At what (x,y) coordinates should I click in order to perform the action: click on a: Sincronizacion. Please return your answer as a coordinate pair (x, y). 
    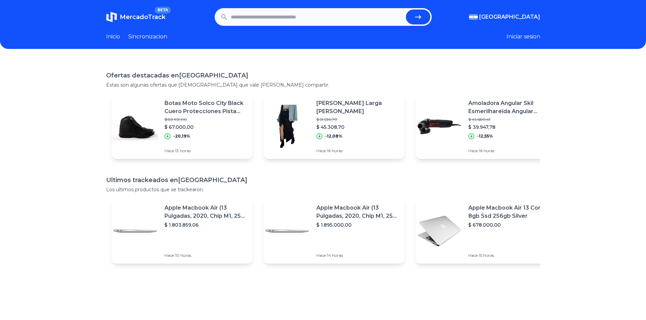
    Looking at the image, I should click on (148, 37).